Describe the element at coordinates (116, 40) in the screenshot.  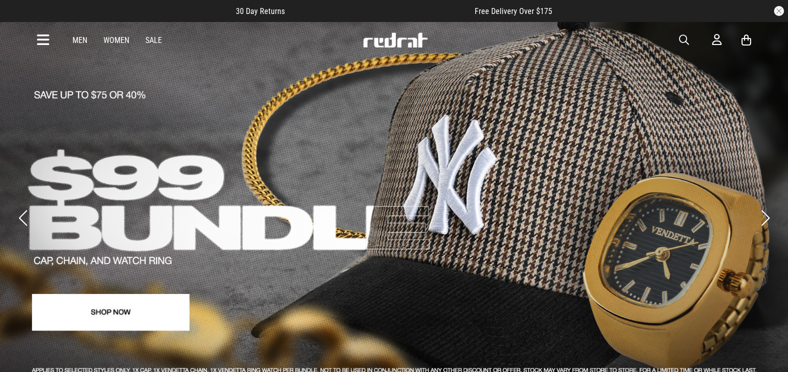
I see `a: Women` at that location.